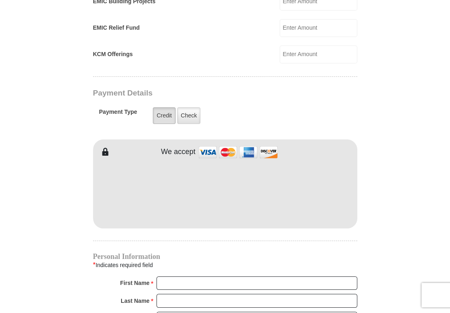 This screenshot has height=313, width=450. I want to click on img: credit cards accepted, so click(238, 152).